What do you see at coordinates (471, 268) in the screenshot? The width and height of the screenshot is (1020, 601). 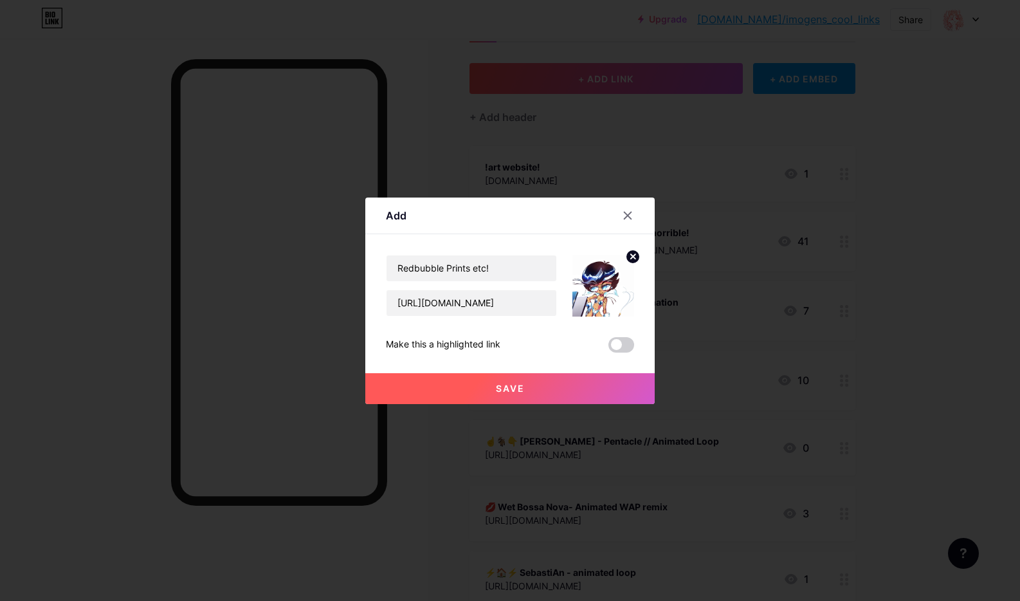 I see `input: Title` at bounding box center [471, 268].